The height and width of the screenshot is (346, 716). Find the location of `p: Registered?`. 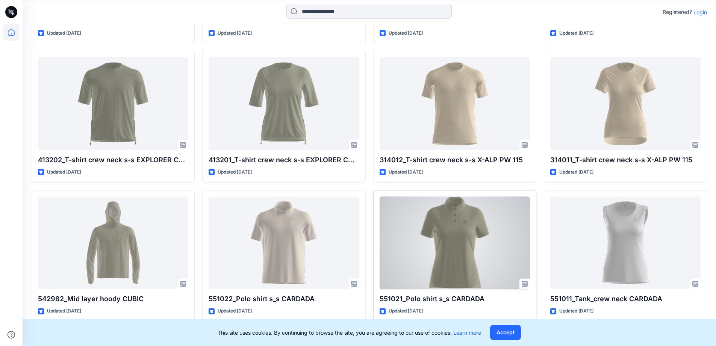

p: Registered? is located at coordinates (678, 12).